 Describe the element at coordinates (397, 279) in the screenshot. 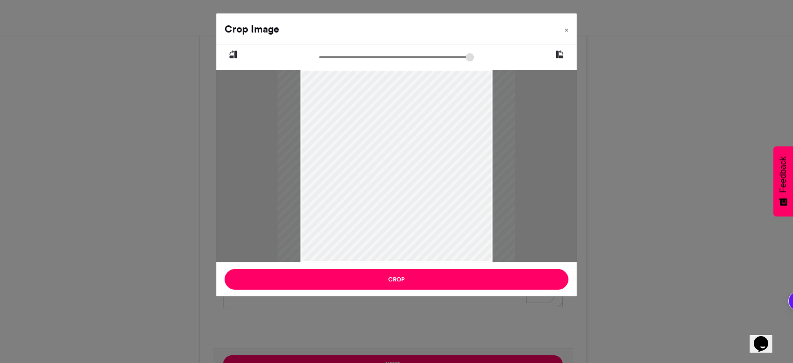

I see `button: Crop` at that location.